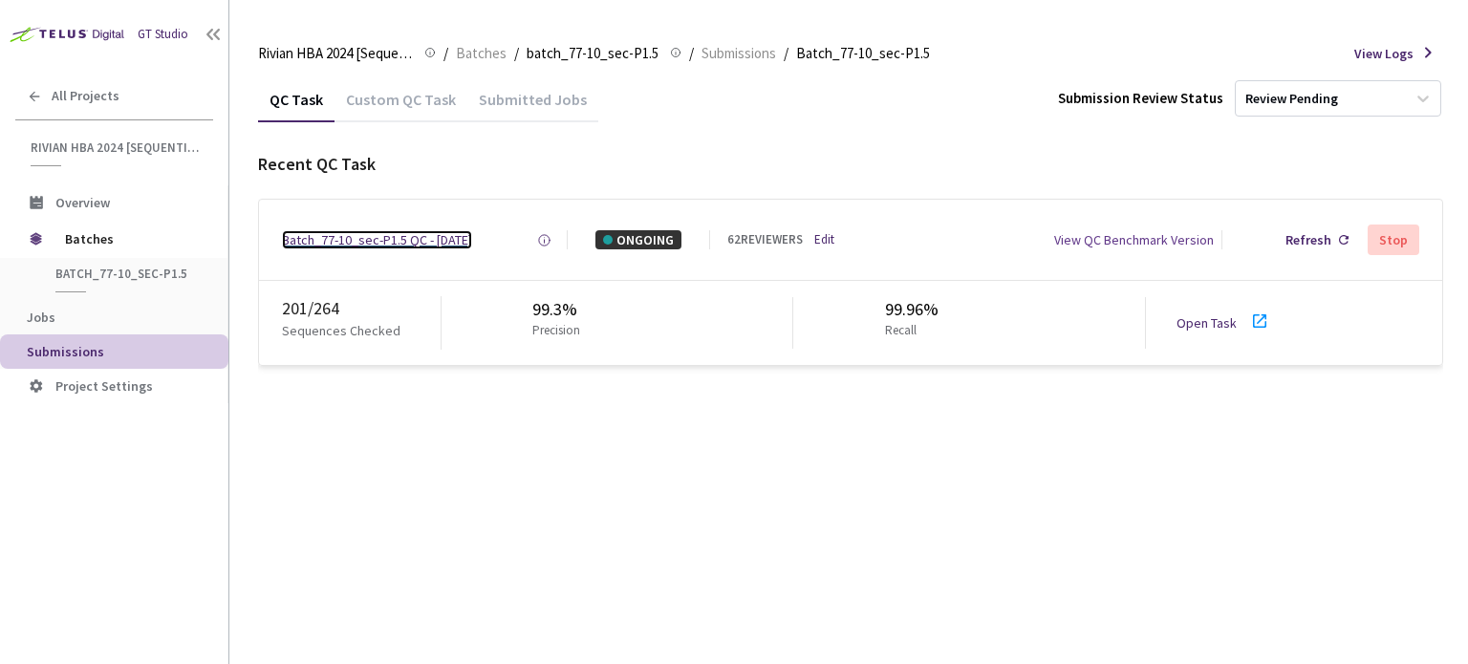 The height and width of the screenshot is (664, 1468). Describe the element at coordinates (1394, 240) in the screenshot. I see `div: Stop` at that location.